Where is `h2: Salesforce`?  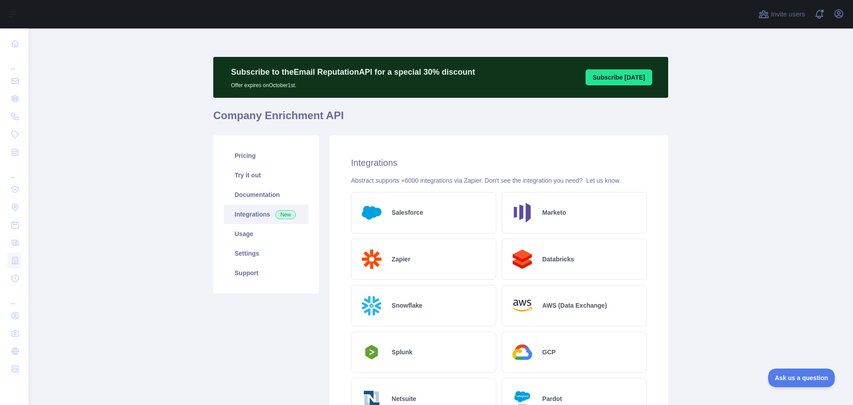
h2: Salesforce is located at coordinates (407, 212).